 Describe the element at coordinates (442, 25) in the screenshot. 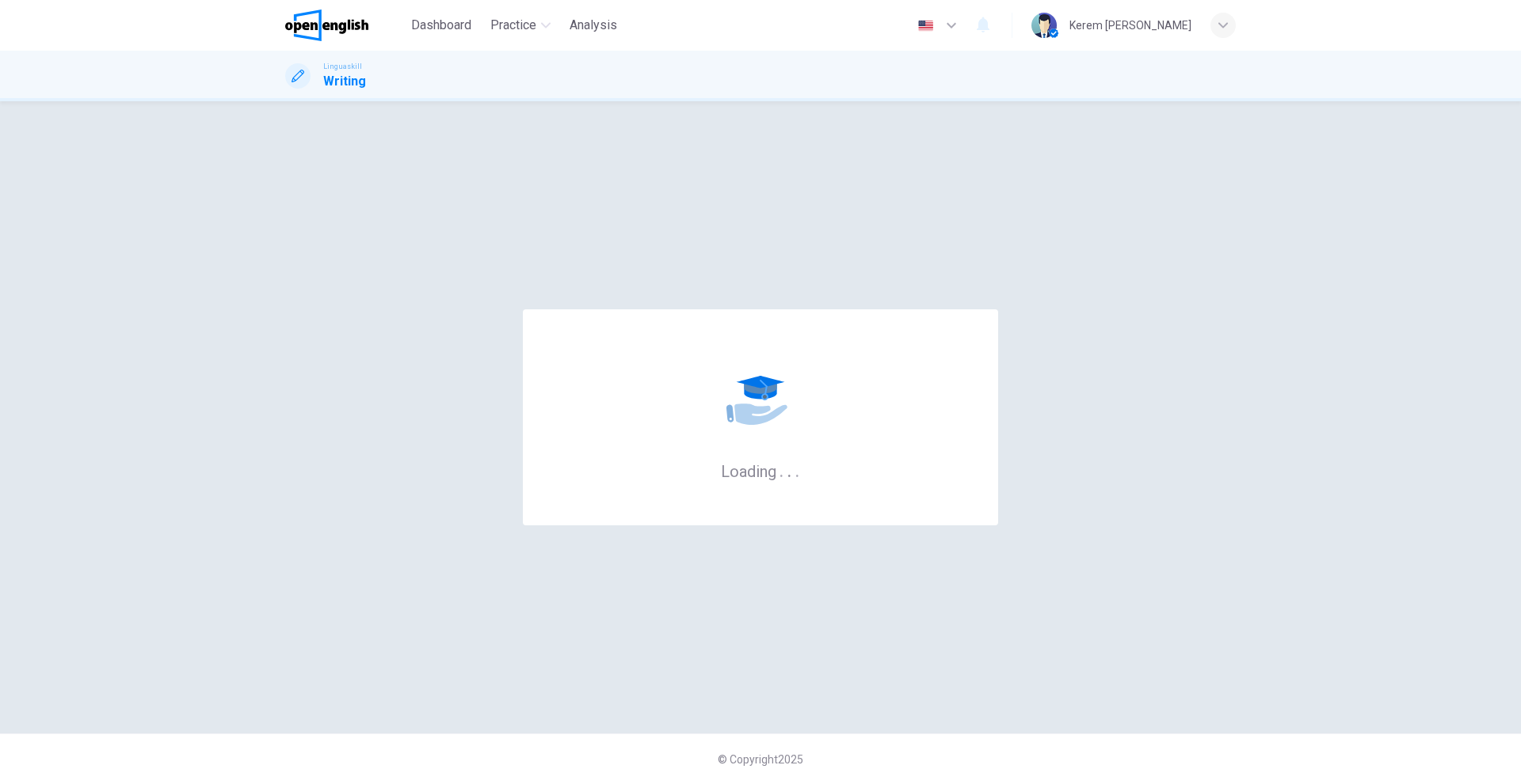

I see `span: Dashboard` at that location.